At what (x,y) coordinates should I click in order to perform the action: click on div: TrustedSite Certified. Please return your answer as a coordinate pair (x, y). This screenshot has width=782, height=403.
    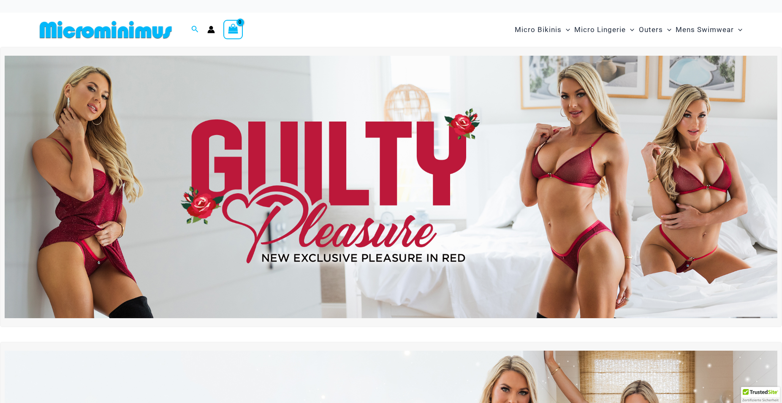
    Looking at the image, I should click on (761, 395).